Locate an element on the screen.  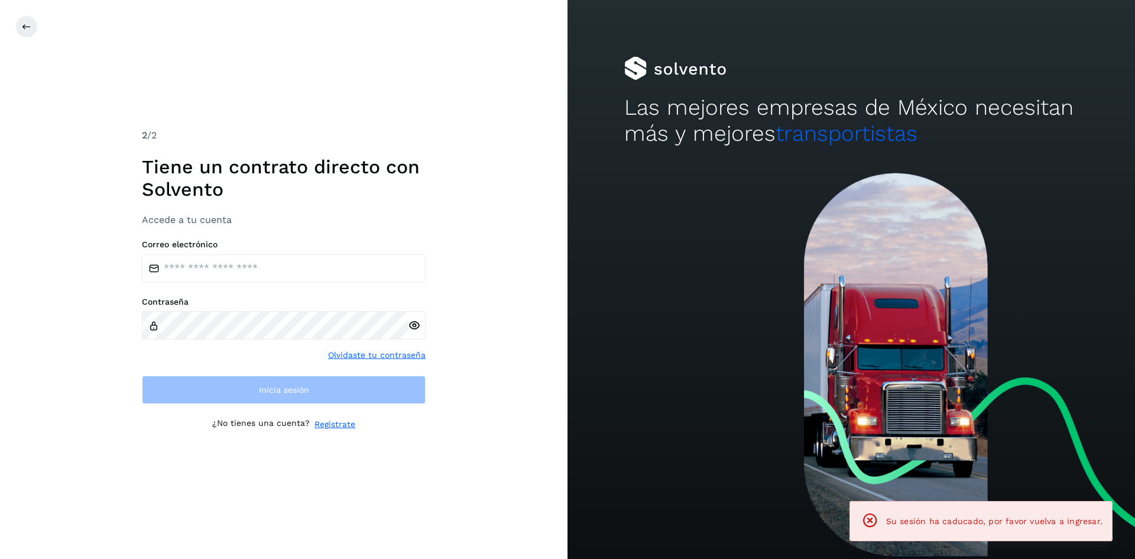
p: ¿No tienes una cuenta? is located at coordinates (261, 424).